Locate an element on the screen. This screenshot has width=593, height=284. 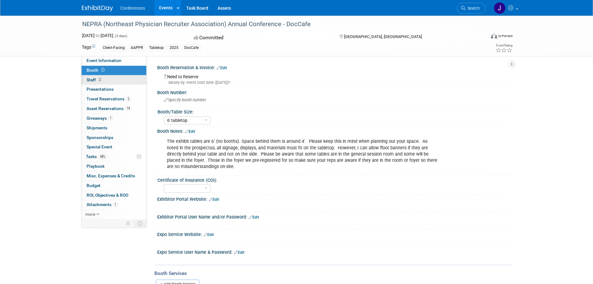
div: Booth Reservation & Invoice: is located at coordinates (335, 67).